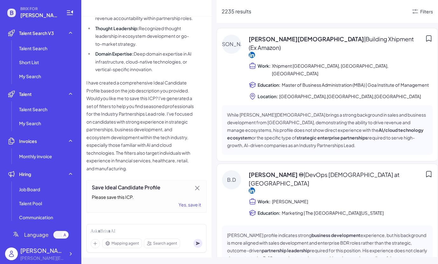 This screenshot has width=438, height=264. I want to click on div: fiona.jjsun@gmail.com, so click(43, 258).